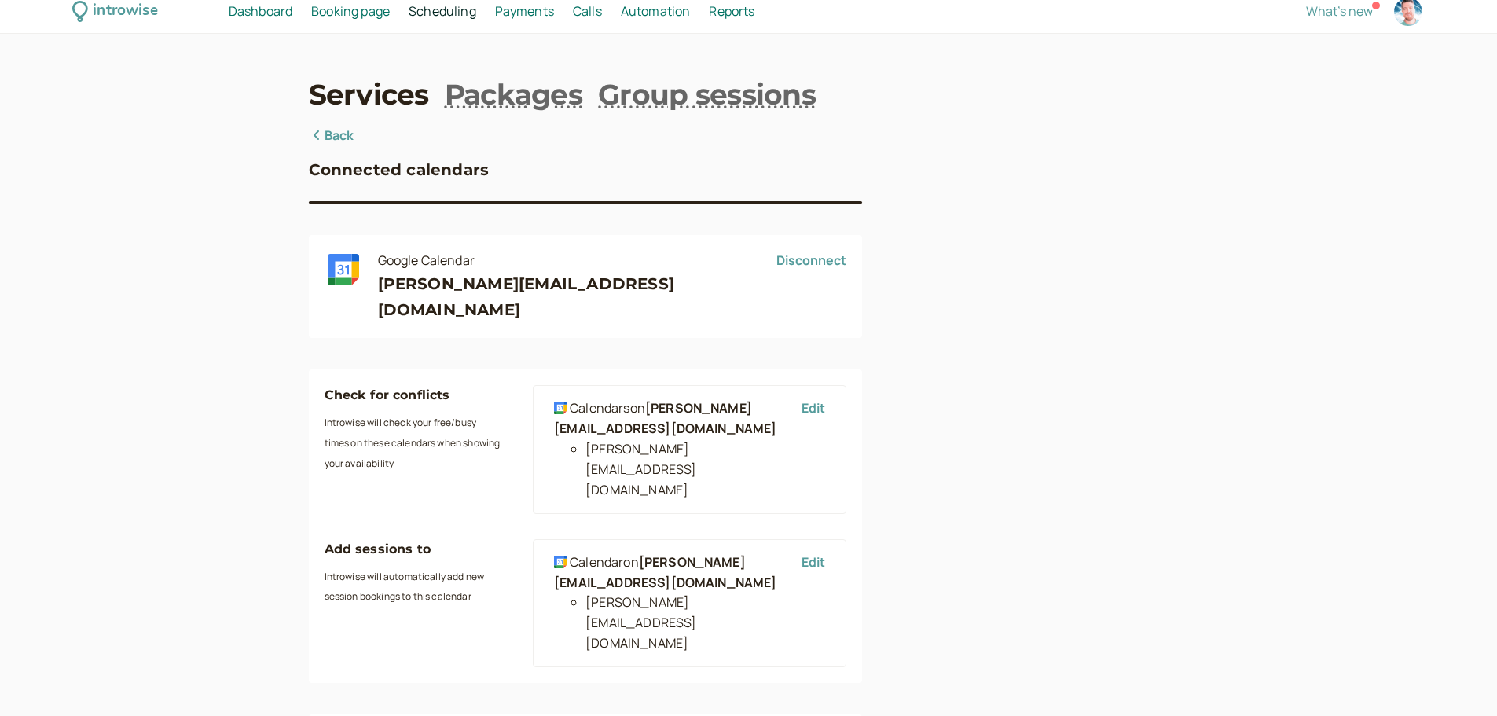 Image resolution: width=1497 pixels, height=716 pixels. Describe the element at coordinates (524, 12) in the screenshot. I see `a: Payments` at that location.